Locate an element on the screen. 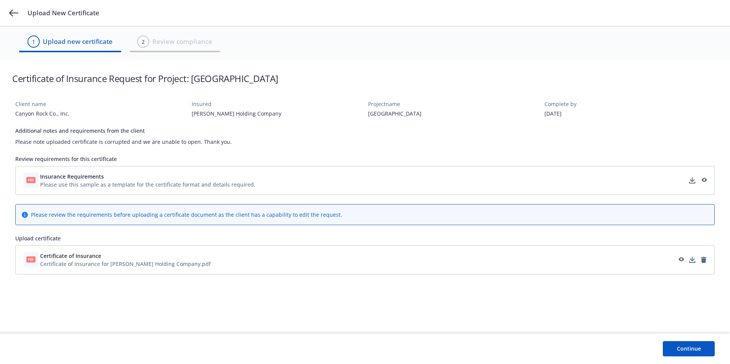  div: Please use this sample as a template for the certificate format and details required. is located at coordinates (148, 184).